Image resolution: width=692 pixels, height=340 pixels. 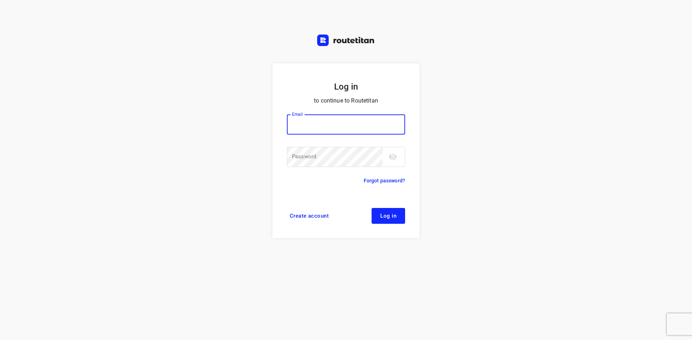 I want to click on a: Create account, so click(x=309, y=216).